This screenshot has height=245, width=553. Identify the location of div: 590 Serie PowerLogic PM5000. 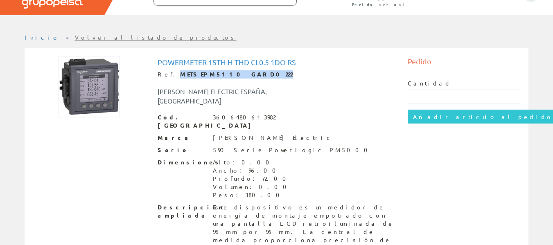
(293, 150).